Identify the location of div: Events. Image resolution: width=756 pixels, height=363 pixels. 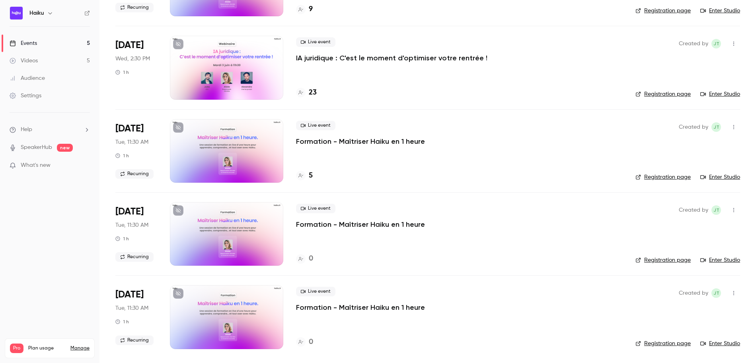
(23, 43).